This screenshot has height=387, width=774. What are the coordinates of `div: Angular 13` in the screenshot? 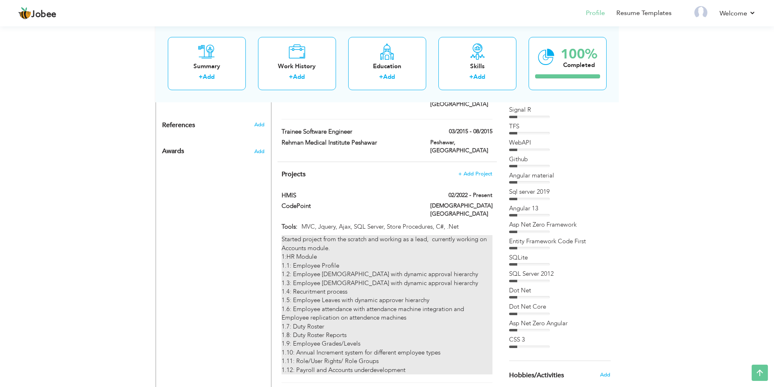 It's located at (560, 208).